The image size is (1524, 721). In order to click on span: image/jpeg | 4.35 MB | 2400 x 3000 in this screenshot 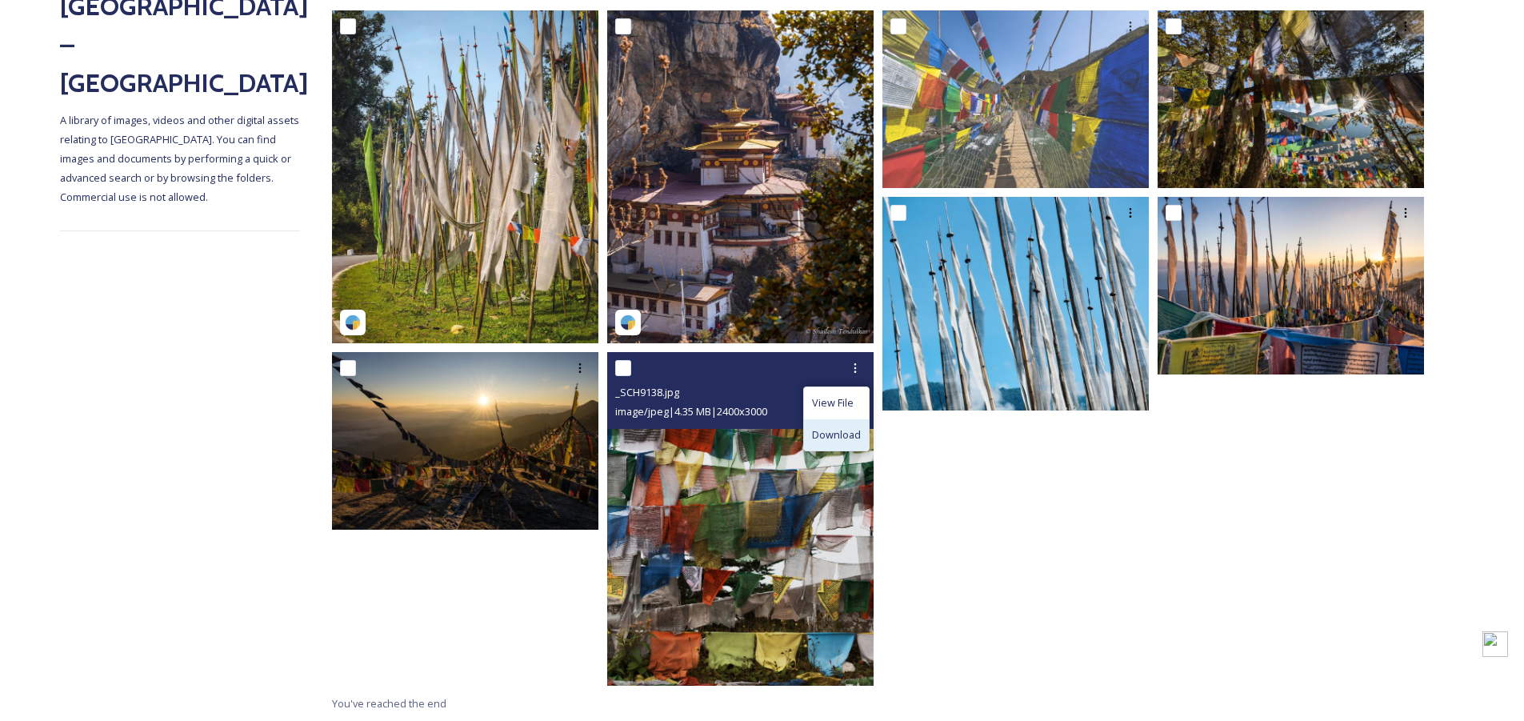, I will do `click(691, 411)`.